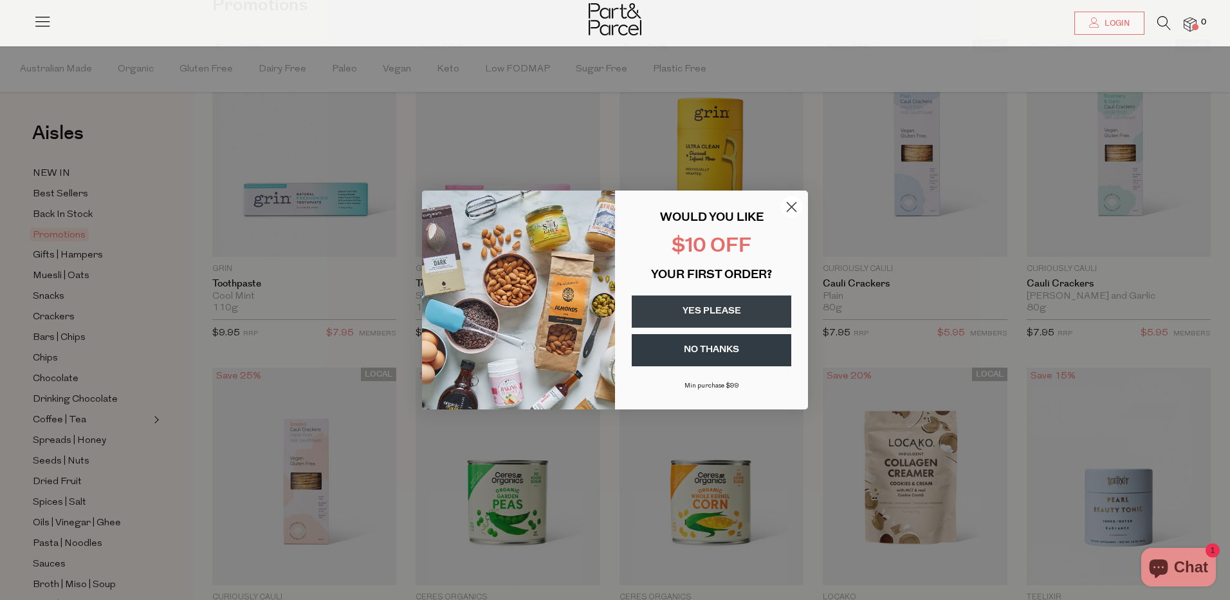  What do you see at coordinates (791, 207) in the screenshot?
I see `button: Close dialog` at bounding box center [791, 207].